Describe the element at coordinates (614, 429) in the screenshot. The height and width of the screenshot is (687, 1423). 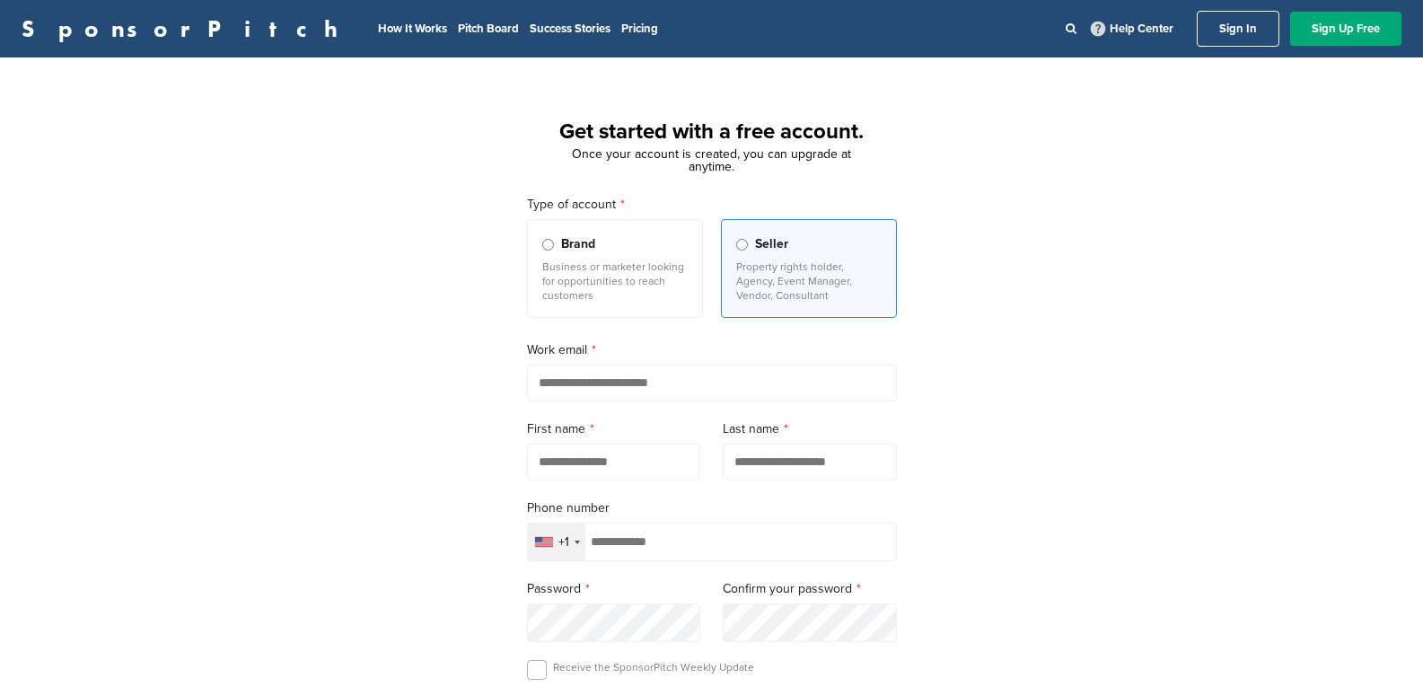
I see `label: First name` at that location.